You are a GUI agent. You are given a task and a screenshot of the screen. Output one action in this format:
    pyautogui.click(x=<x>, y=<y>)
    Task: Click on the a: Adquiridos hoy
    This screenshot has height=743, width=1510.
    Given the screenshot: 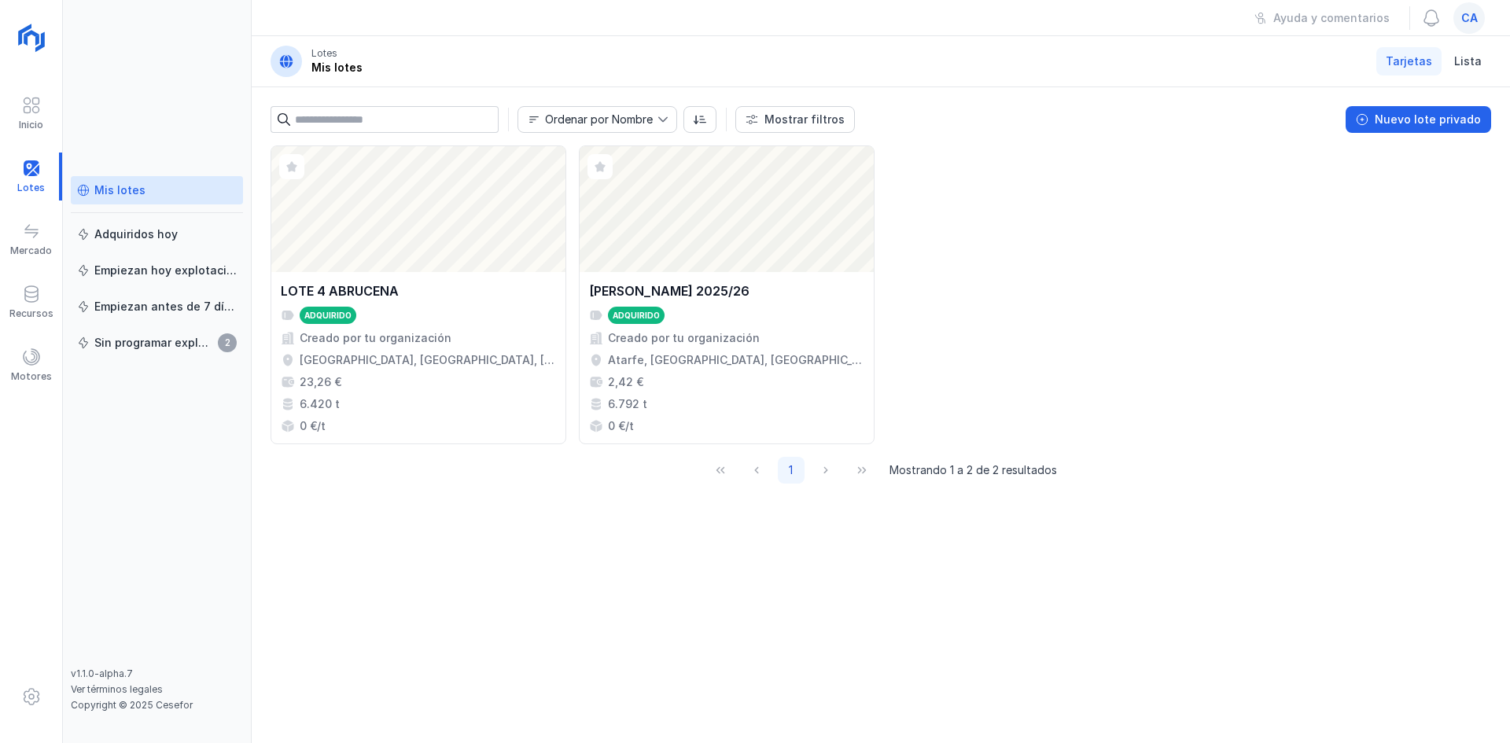 What is the action you would take?
    pyautogui.click(x=157, y=234)
    